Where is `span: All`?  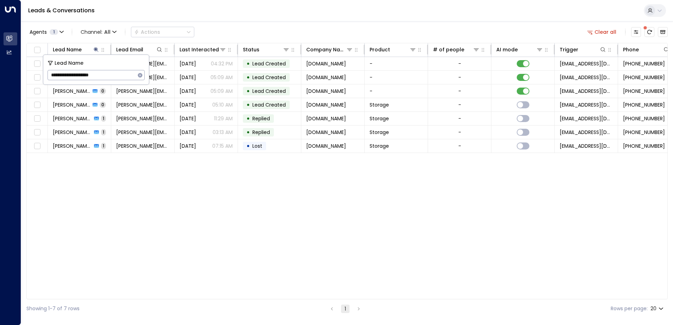 span: All is located at coordinates (107, 32).